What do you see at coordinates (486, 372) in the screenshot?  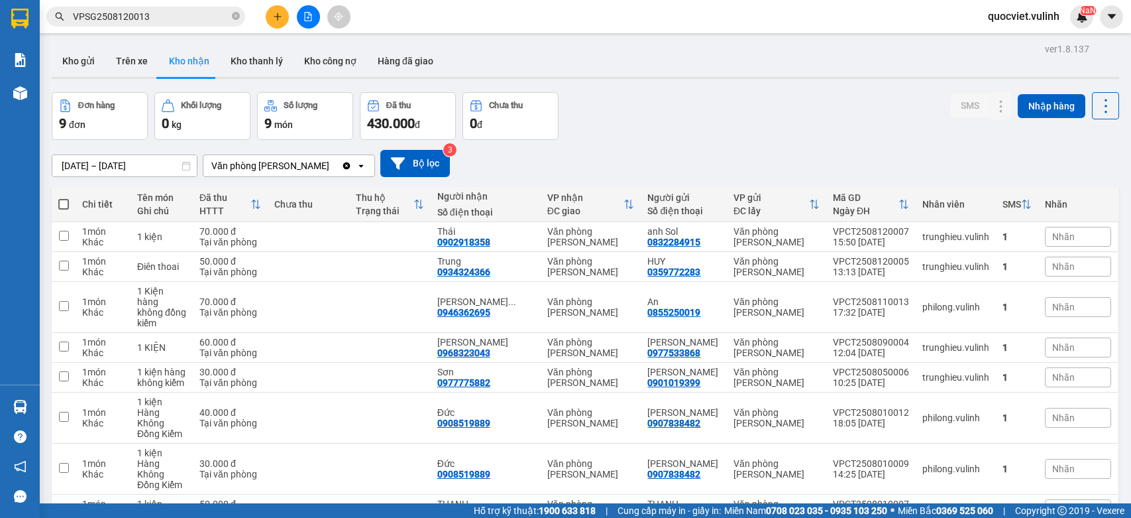 I see `div: Sơn` at bounding box center [486, 372].